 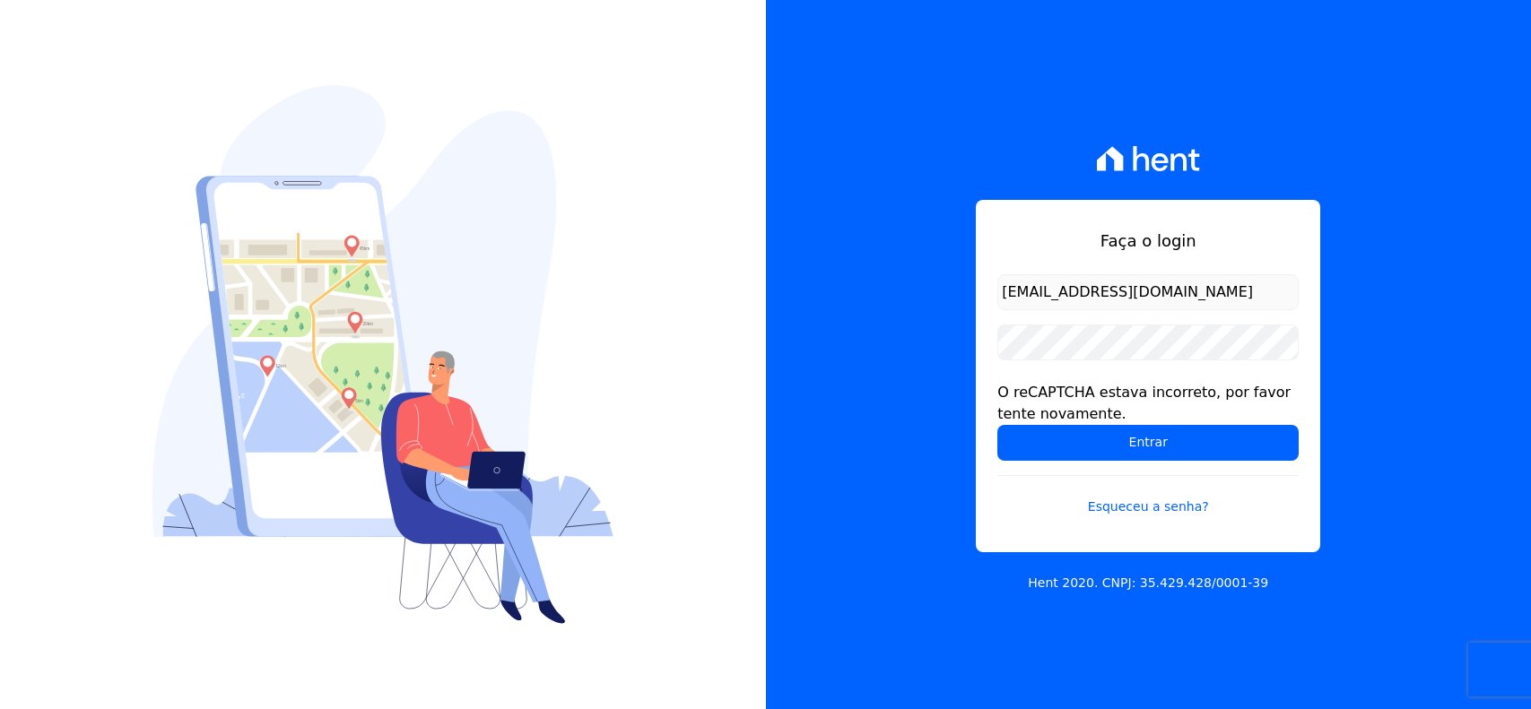 What do you see at coordinates (1148, 443) in the screenshot?
I see `input: Entrar` at bounding box center [1148, 443].